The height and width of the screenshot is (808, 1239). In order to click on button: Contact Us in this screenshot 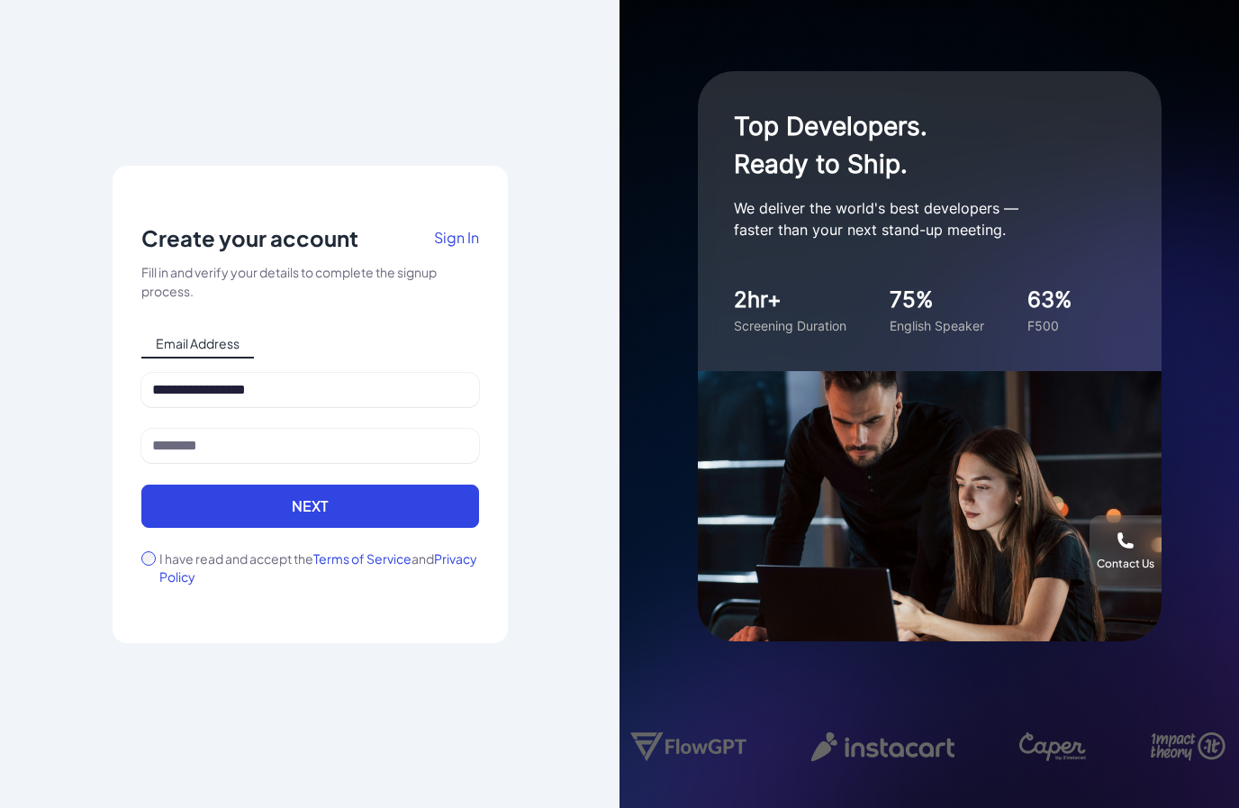, I will do `click(1126, 551)`.